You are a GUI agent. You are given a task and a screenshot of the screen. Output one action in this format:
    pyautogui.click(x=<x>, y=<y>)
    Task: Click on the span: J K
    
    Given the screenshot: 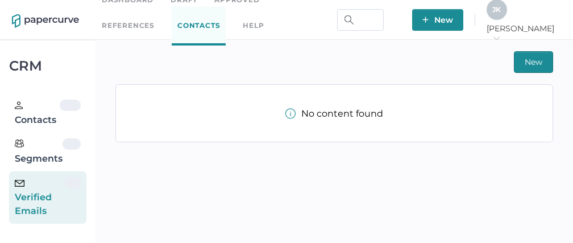 What is the action you would take?
    pyautogui.click(x=496, y=9)
    